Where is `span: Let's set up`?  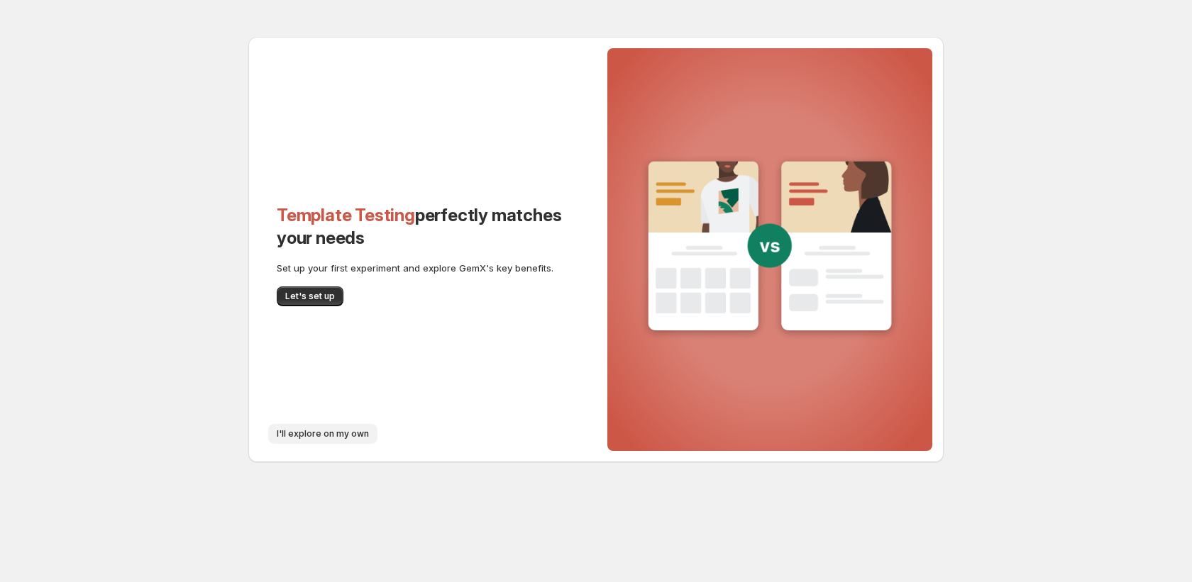 span: Let's set up is located at coordinates (310, 296).